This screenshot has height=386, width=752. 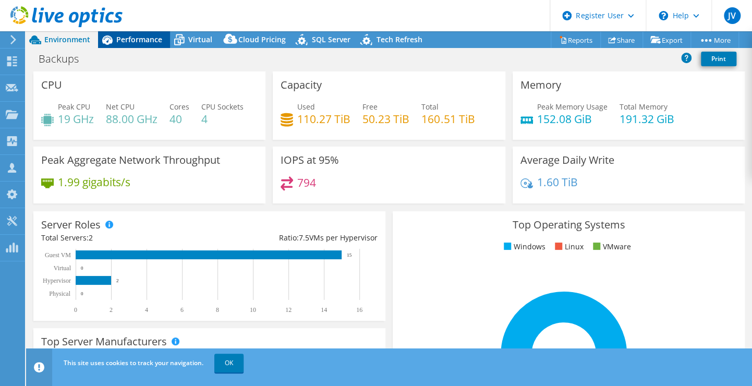 What do you see at coordinates (331, 39) in the screenshot?
I see `span: SQL Server` at bounding box center [331, 39].